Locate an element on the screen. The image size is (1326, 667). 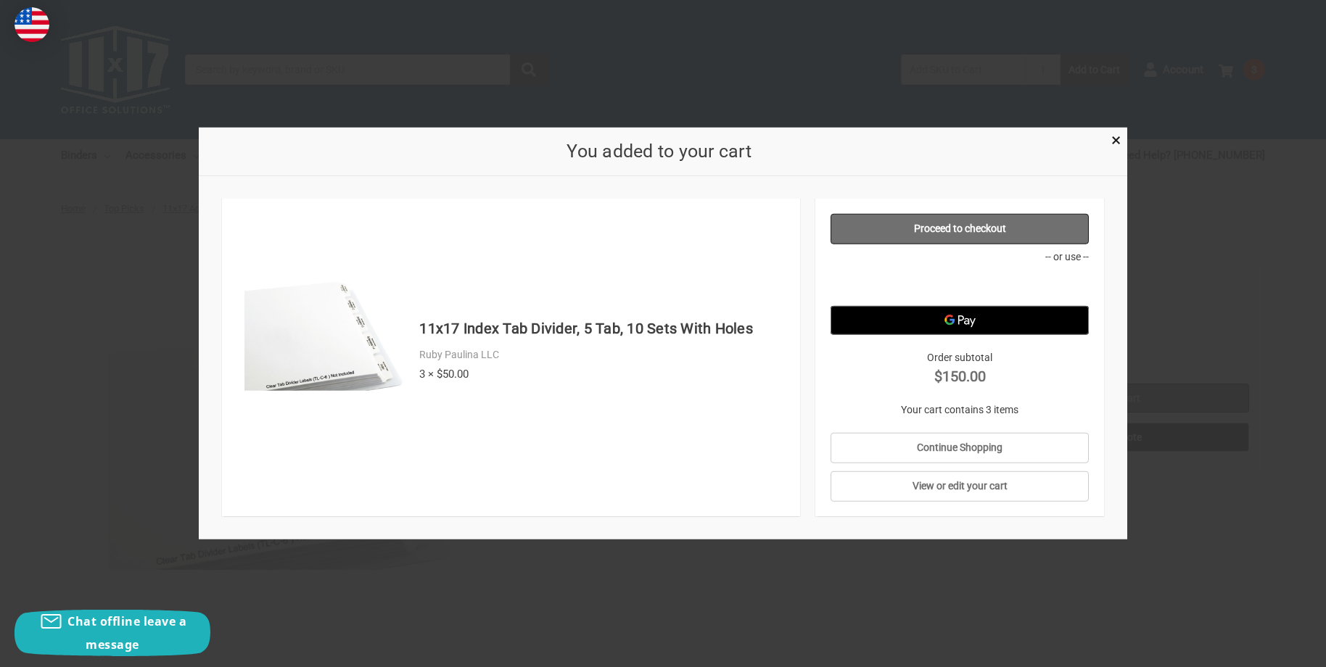
strong: $150.00 is located at coordinates (959, 376).